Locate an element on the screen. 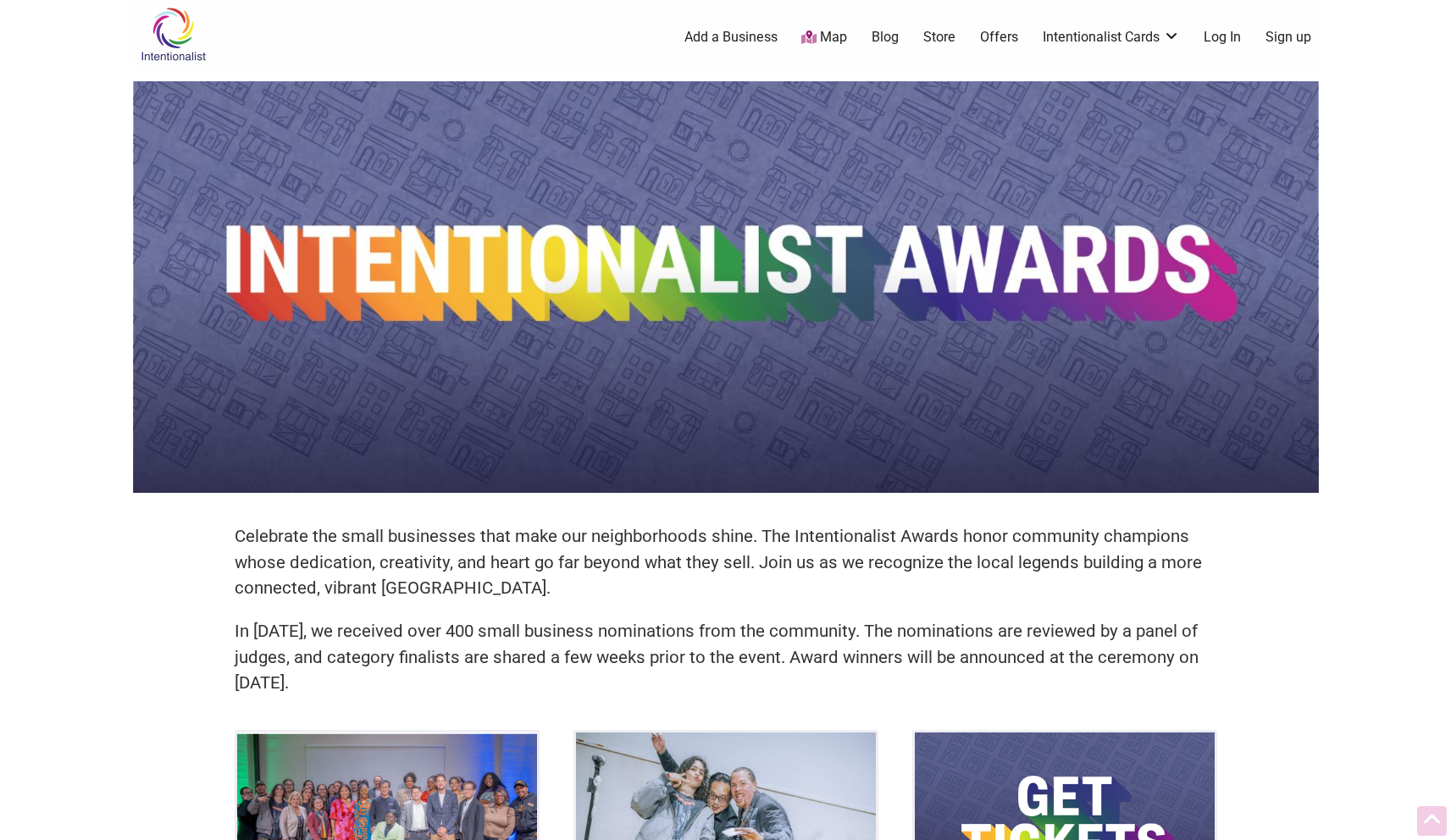  p: Celebrate the small businesses that make our neighborhoods shine. The Intentionalist Awards honor... is located at coordinates (726, 563).